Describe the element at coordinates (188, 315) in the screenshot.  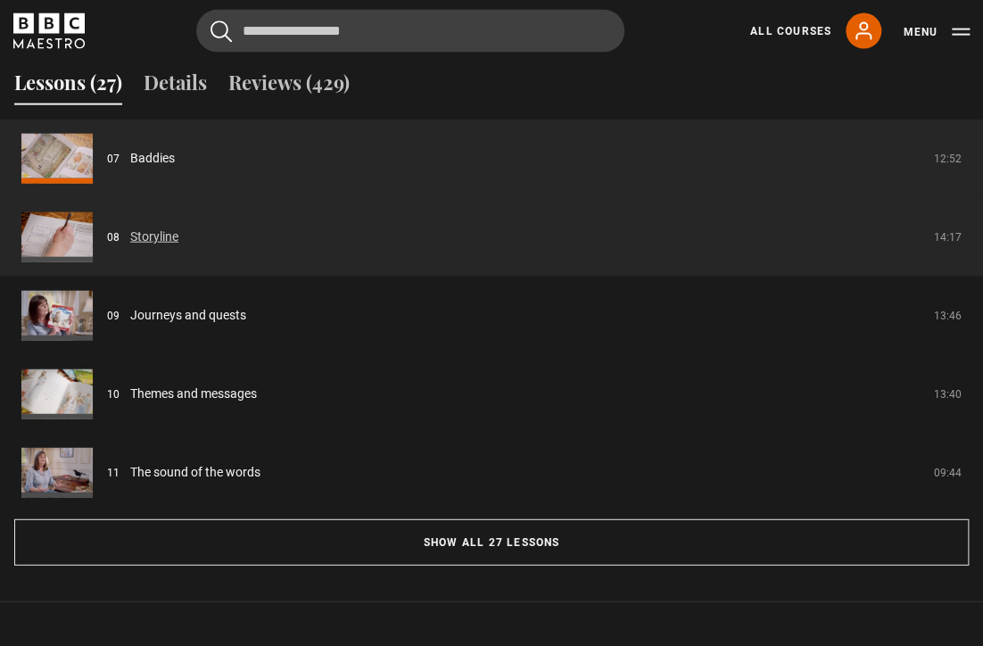
I see `a: Journeys and quests` at that location.